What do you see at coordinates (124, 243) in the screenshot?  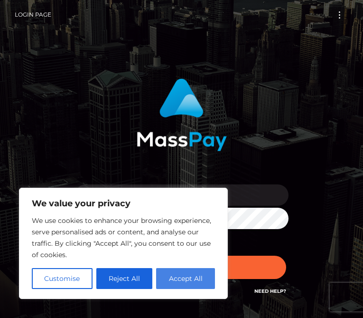 I see `div: We value your privacy` at bounding box center [124, 243].